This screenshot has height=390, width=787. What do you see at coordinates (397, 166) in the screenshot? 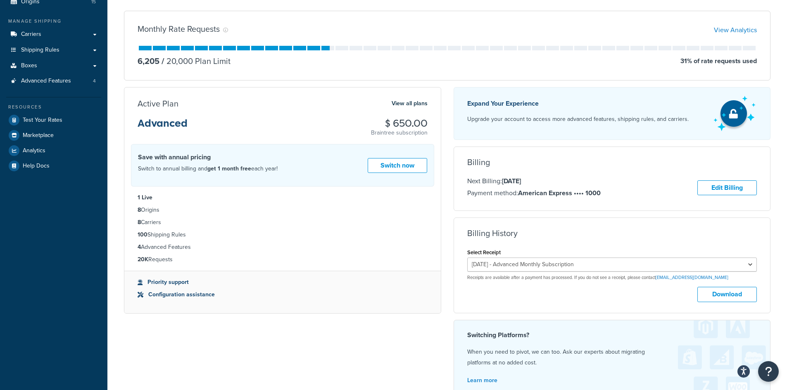
I see `a: Switch now` at bounding box center [397, 166].